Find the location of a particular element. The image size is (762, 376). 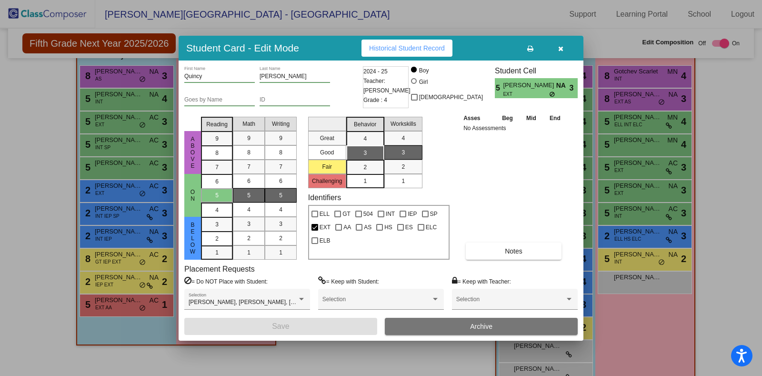

button: Notes is located at coordinates (513, 251).